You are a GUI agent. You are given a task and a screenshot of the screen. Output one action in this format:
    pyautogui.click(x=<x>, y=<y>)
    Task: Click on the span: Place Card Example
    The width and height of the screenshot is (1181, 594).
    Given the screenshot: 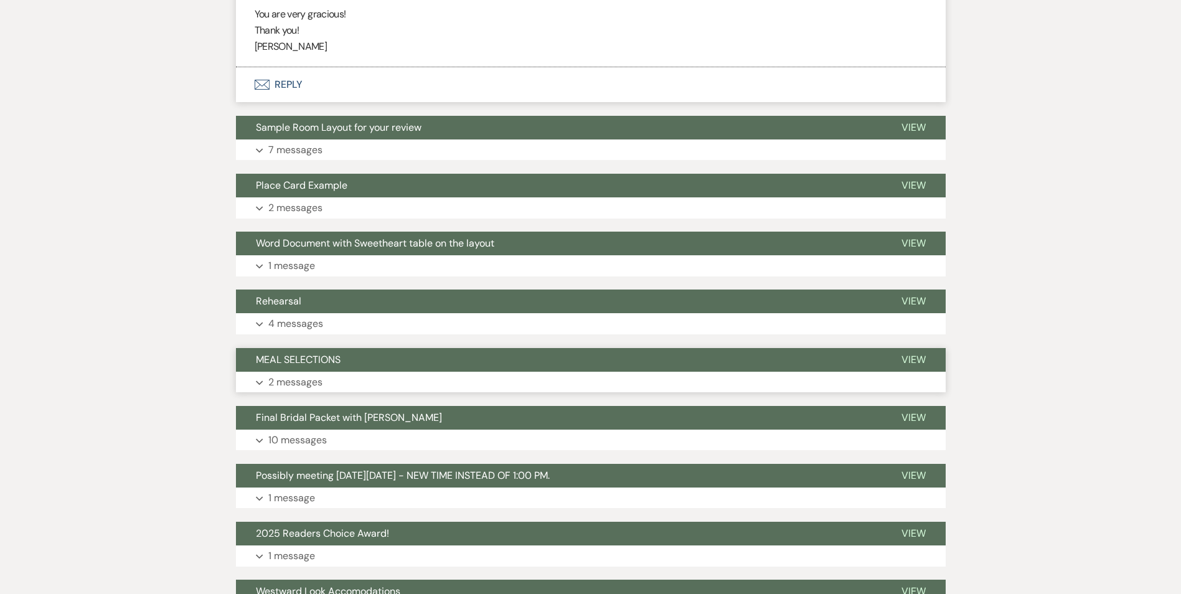 What is the action you would take?
    pyautogui.click(x=301, y=185)
    